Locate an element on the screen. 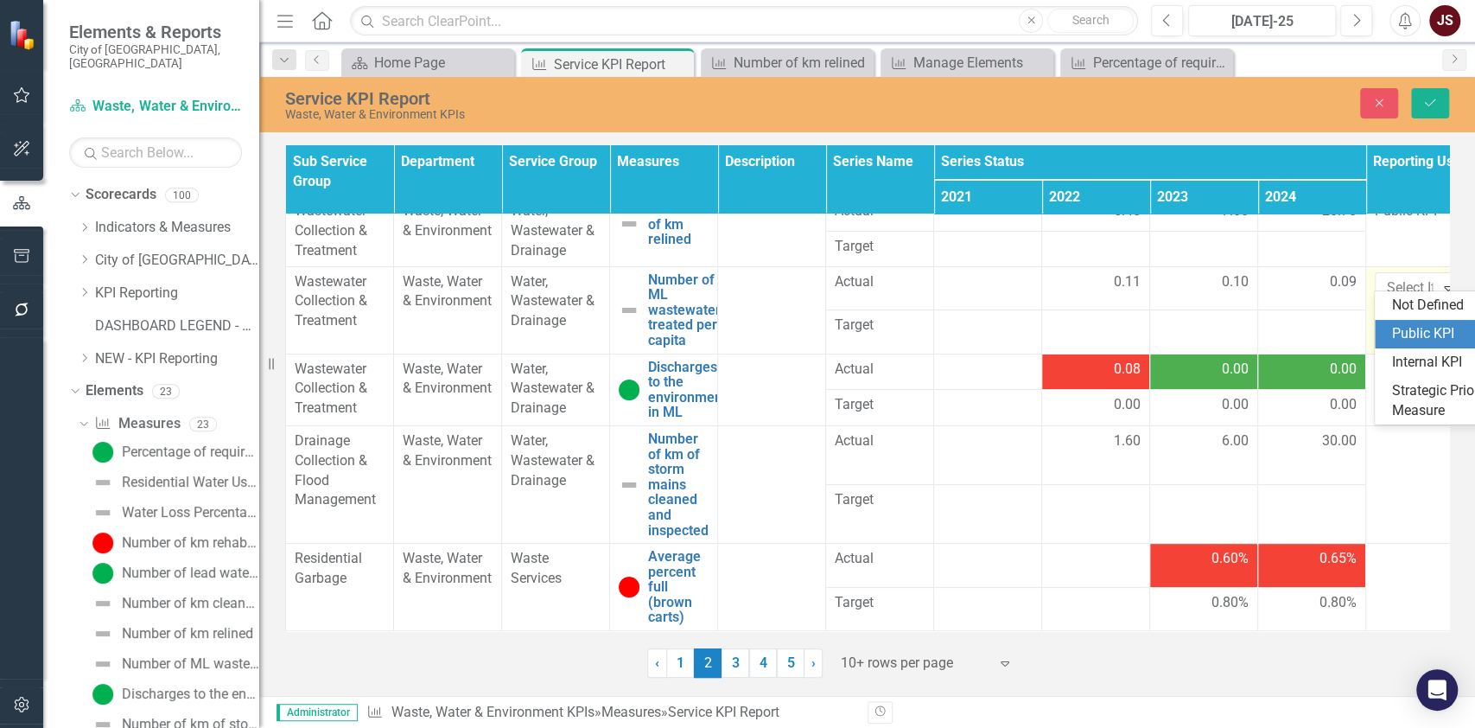  button: JS is located at coordinates (1445, 21).